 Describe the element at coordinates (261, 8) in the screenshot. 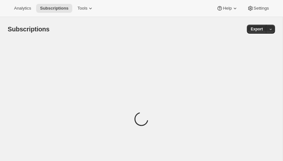

I see `span: Settings` at that location.